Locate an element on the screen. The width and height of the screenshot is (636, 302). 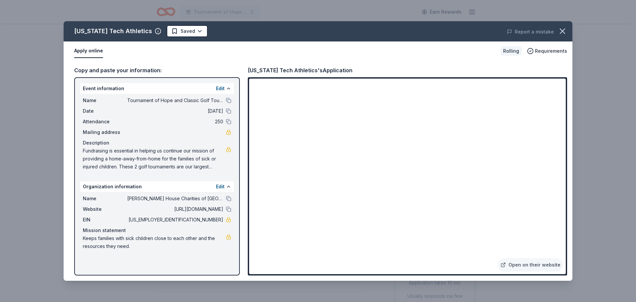
span: Keeps families with sick children close to each other and the resources they need. is located at coordinates (154, 242).